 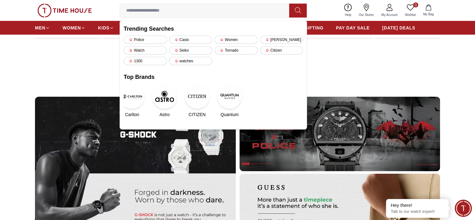 What do you see at coordinates (197, 114) in the screenshot?
I see `span: CITIZEN` at bounding box center [197, 114].